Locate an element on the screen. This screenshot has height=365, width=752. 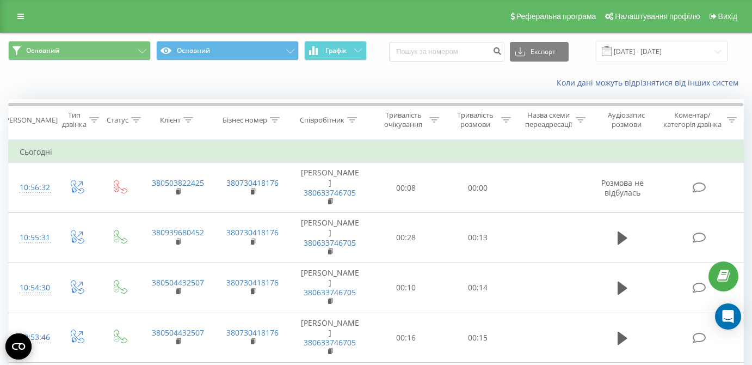
div: Тривалість очікування is located at coordinates (403, 120).